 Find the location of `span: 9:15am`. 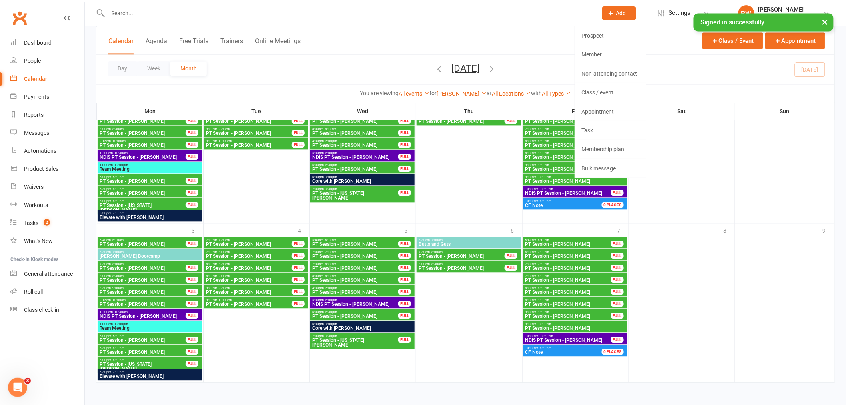

span: 9:15am is located at coordinates (142, 141).